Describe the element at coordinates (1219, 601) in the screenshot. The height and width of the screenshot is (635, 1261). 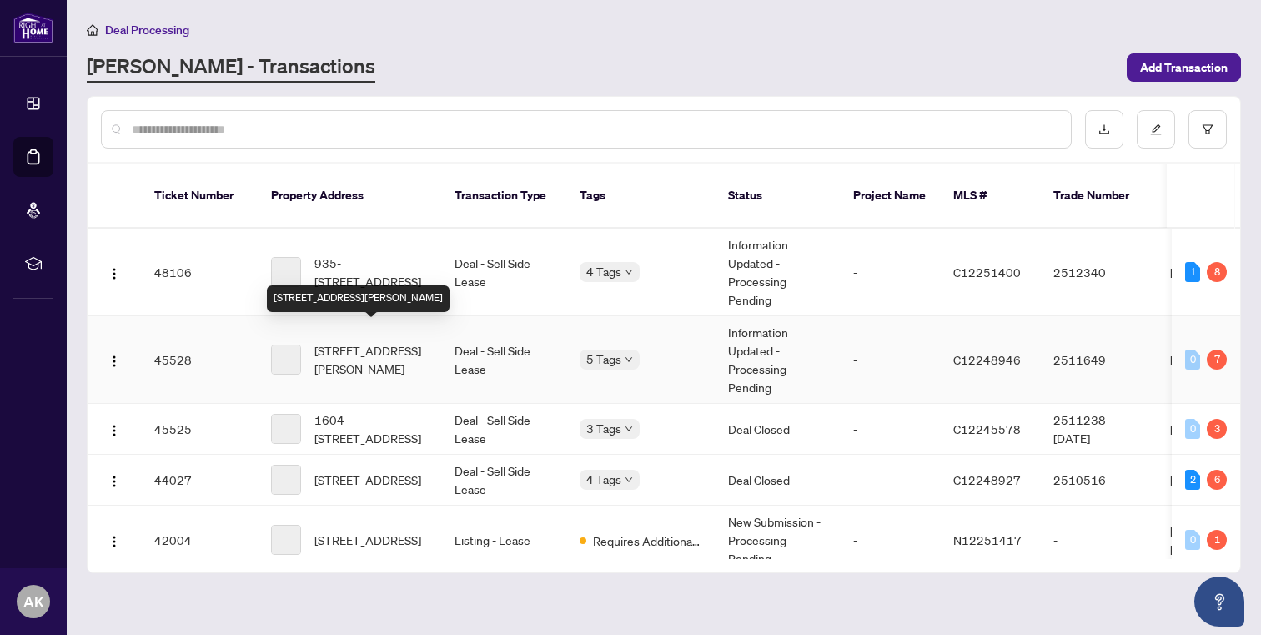
I see `button: Open asap` at that location.